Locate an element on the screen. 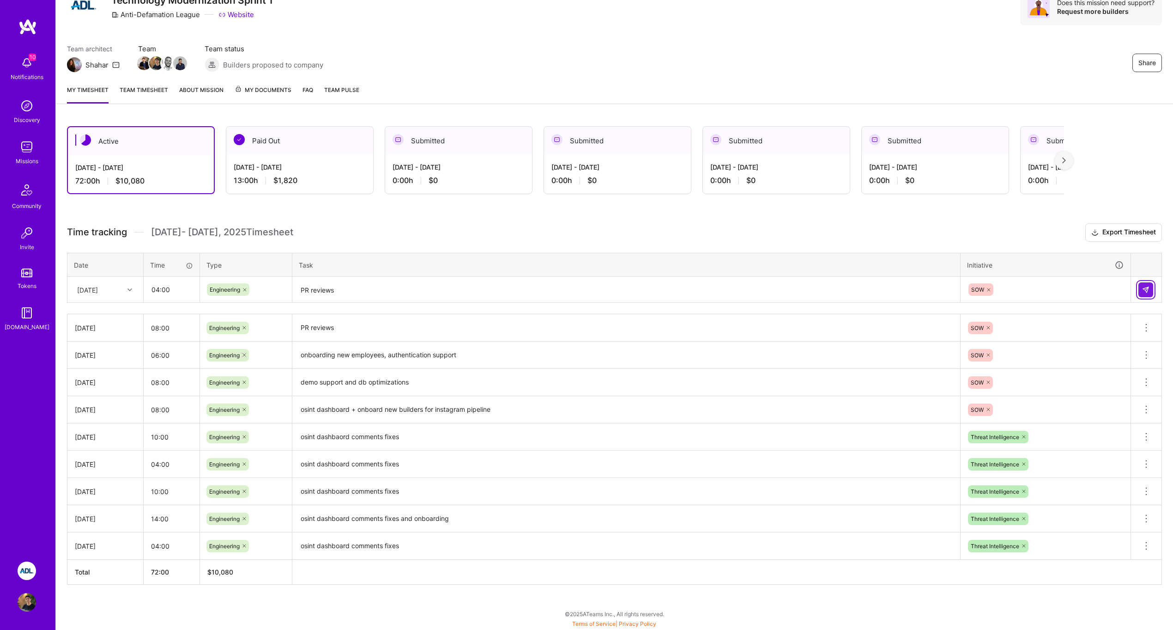 The width and height of the screenshot is (1173, 630). div: Notifications is located at coordinates (27, 77).